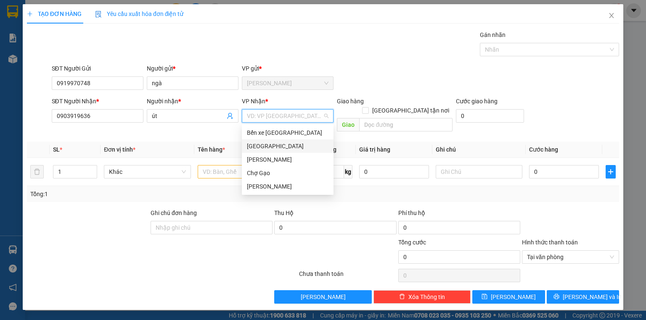 The image size is (646, 320). What do you see at coordinates (402, 297) in the screenshot?
I see `span: delete` at bounding box center [402, 297].